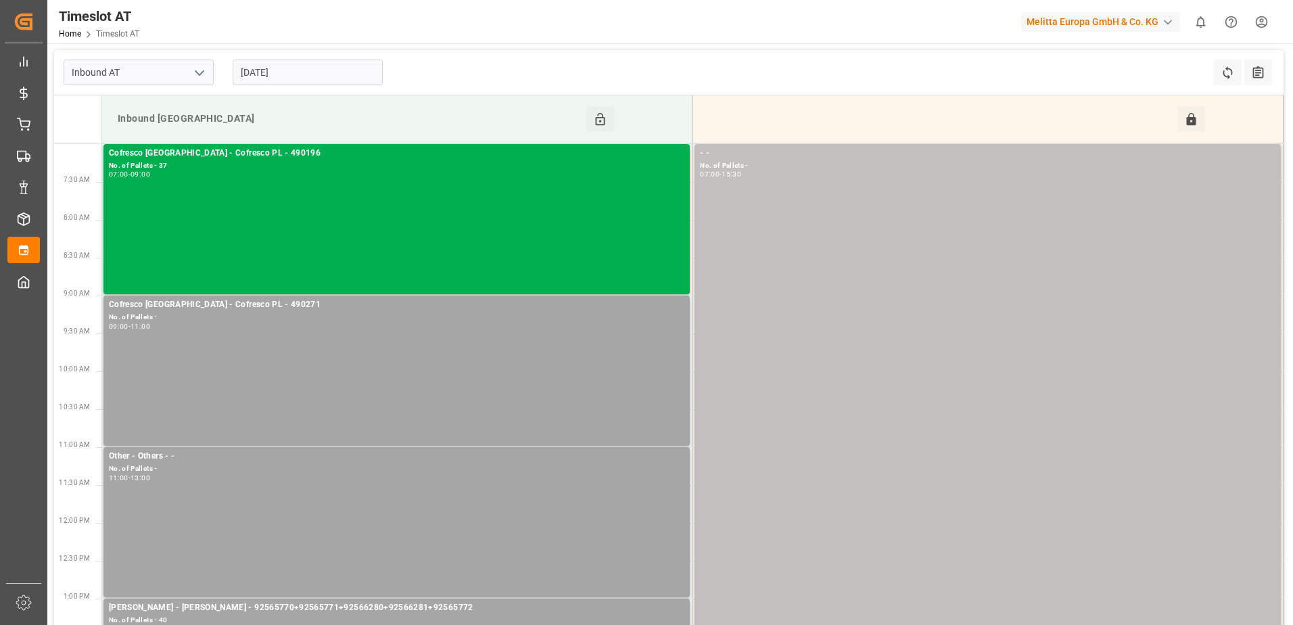 The width and height of the screenshot is (1293, 625). Describe the element at coordinates (74, 406) in the screenshot. I see `span: 10:30 AM` at that location.